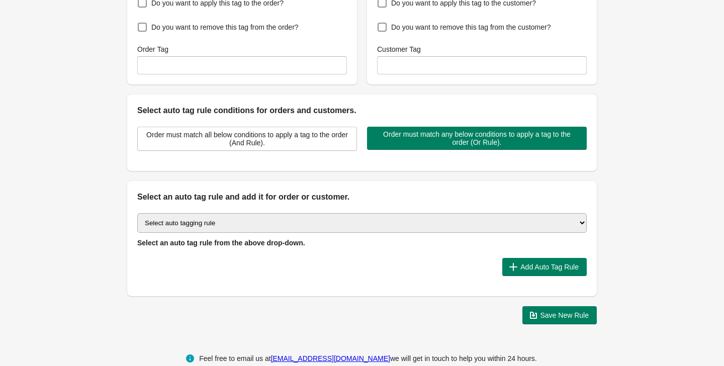  Describe the element at coordinates (247, 139) in the screenshot. I see `span: Order must match all below conditions to apply a tag to the order (And Rule).` at that location.